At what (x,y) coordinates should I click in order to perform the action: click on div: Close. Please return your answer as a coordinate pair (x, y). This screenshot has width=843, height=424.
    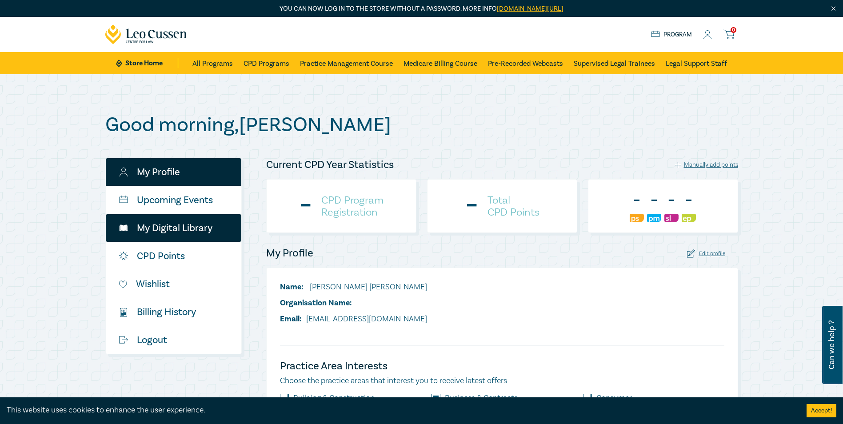
    Looking at the image, I should click on (833, 8).